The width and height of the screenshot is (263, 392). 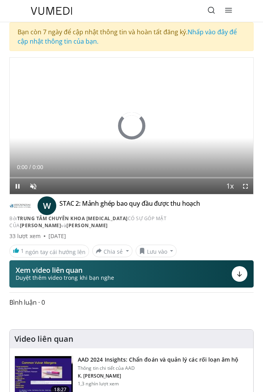 What do you see at coordinates (13, 218) in the screenshot?
I see `font: Bởi` at bounding box center [13, 218].